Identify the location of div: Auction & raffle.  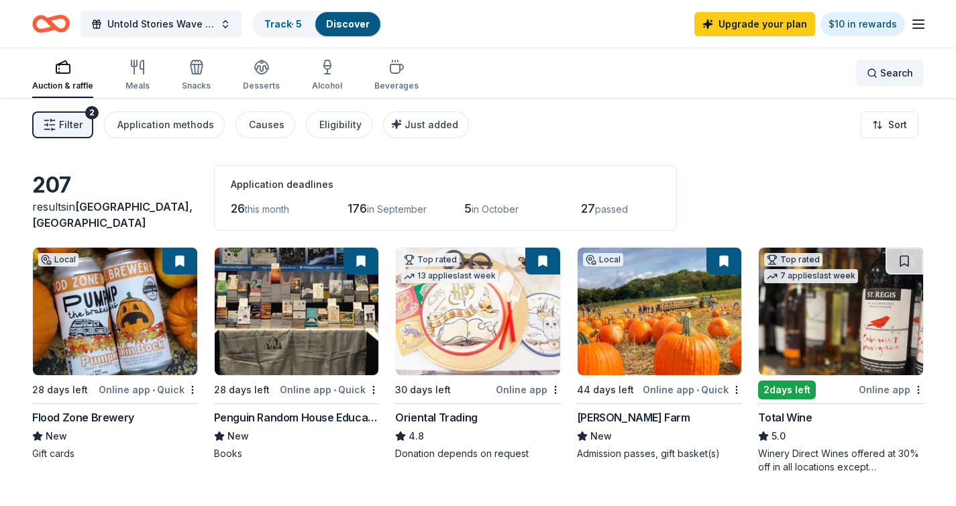
(62, 86).